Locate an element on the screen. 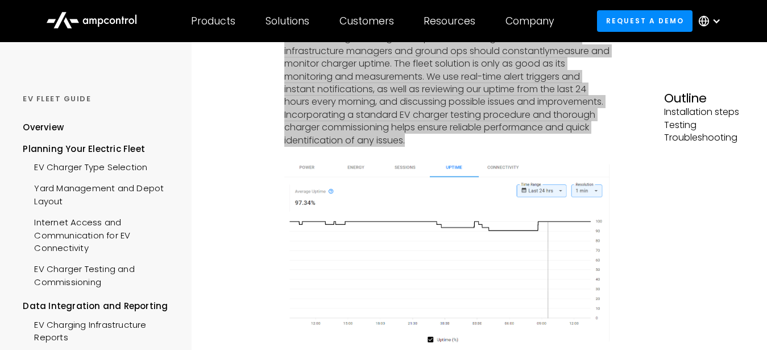 This screenshot has width=767, height=350. a: measure and monitor charger uptime is located at coordinates (447, 57).